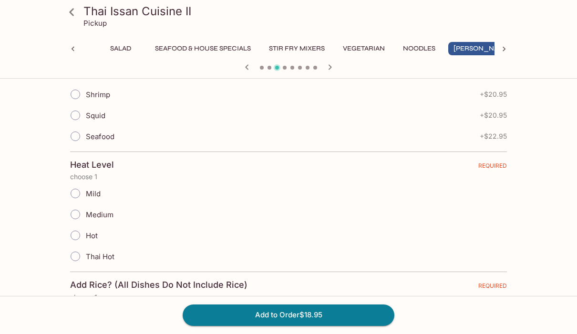  Describe the element at coordinates (493, 136) in the screenshot. I see `span: + $22.95` at that location.